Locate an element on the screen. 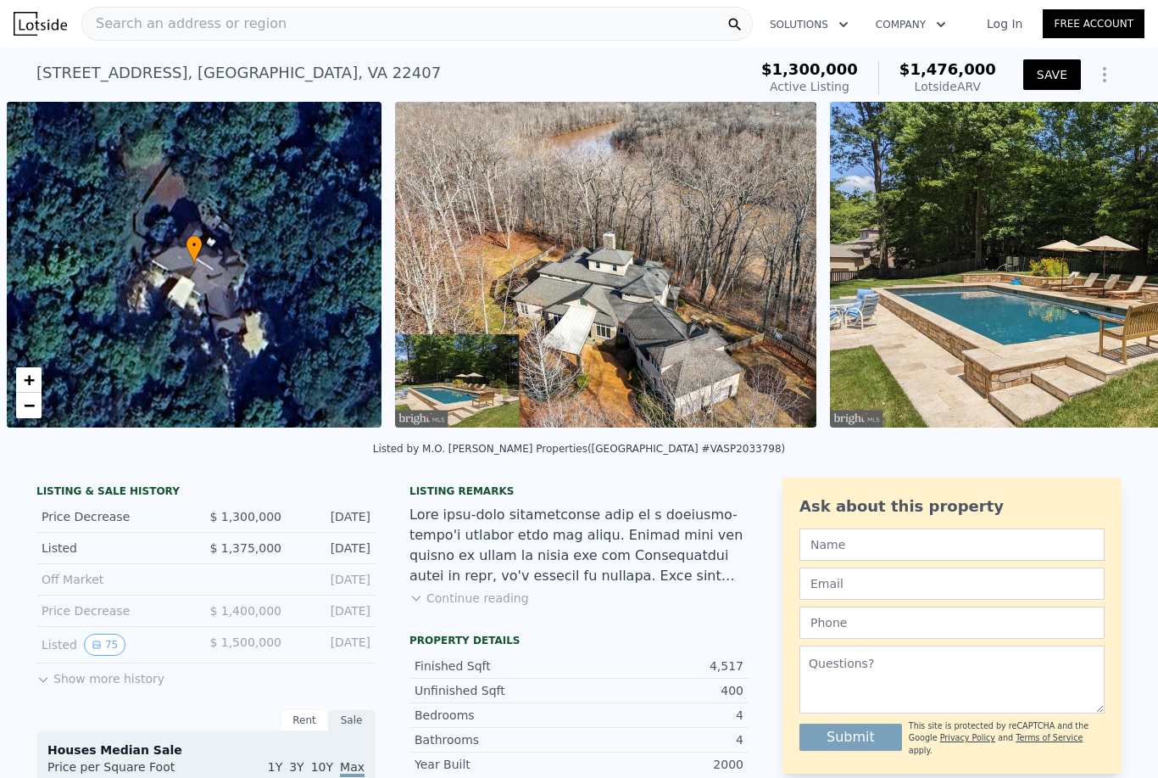 The width and height of the screenshot is (1158, 778). a: Terms of Service is located at coordinates (1049, 737).